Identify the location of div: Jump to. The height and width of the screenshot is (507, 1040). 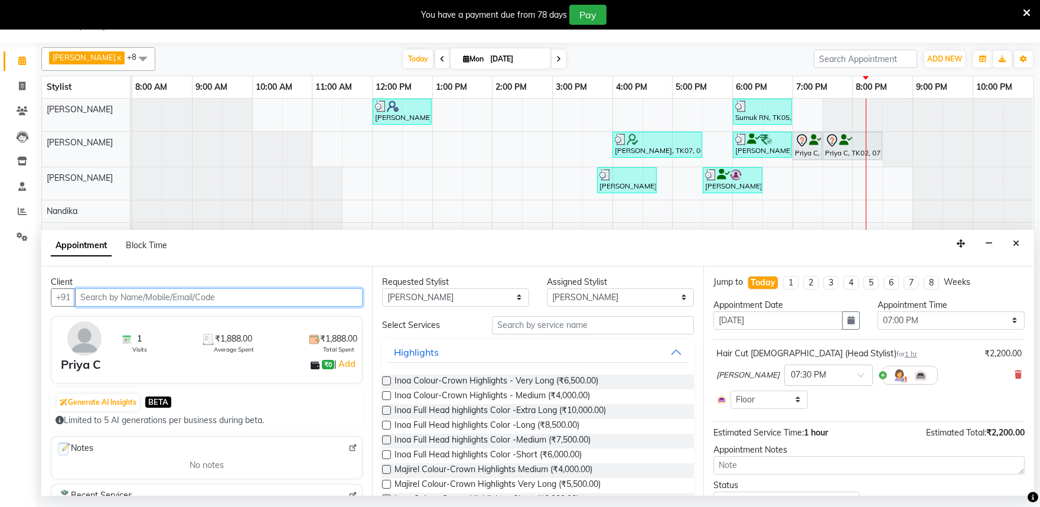
(728, 282).